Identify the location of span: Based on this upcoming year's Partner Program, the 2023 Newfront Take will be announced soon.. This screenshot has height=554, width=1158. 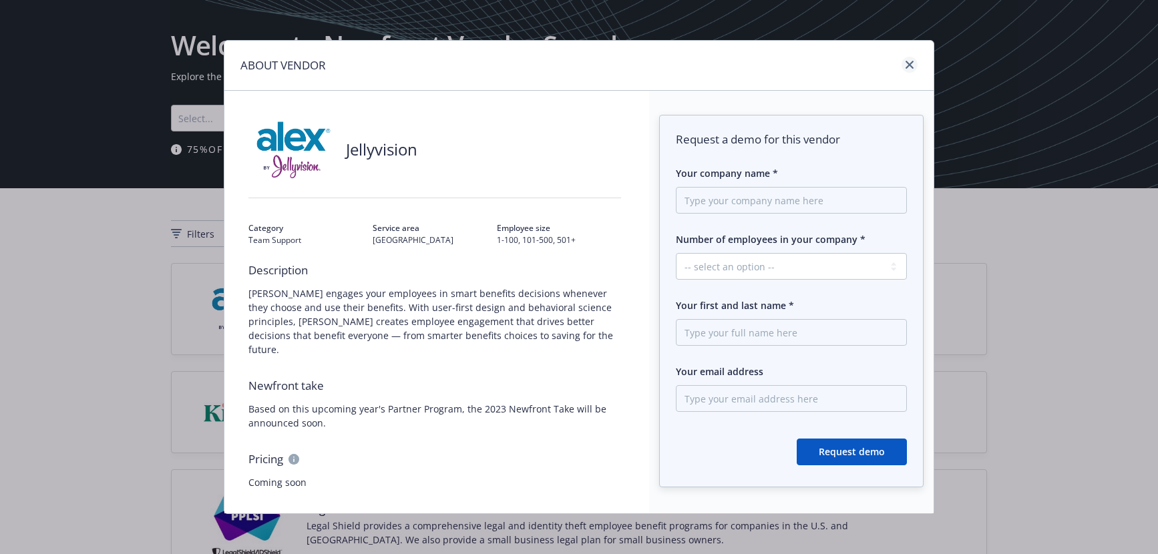
(435, 416).